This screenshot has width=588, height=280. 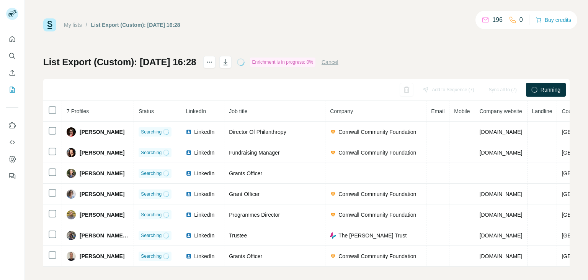 What do you see at coordinates (254, 152) in the screenshot?
I see `span: Fundraising Manager` at bounding box center [254, 152].